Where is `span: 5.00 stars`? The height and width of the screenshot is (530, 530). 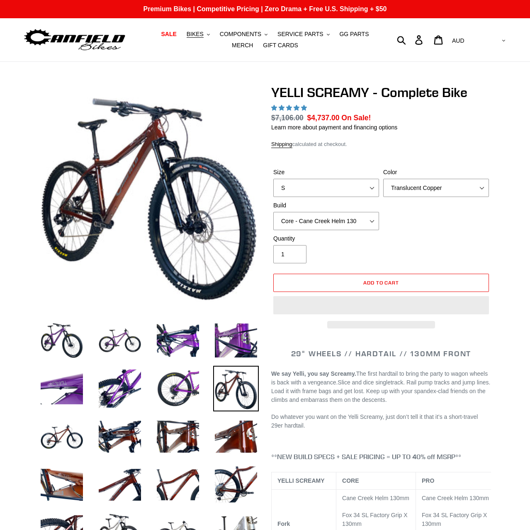 span: 5.00 stars is located at coordinates (290, 108).